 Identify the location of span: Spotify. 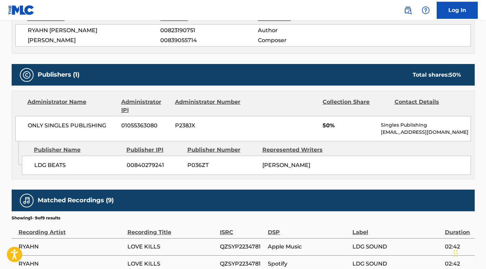
(308, 264).